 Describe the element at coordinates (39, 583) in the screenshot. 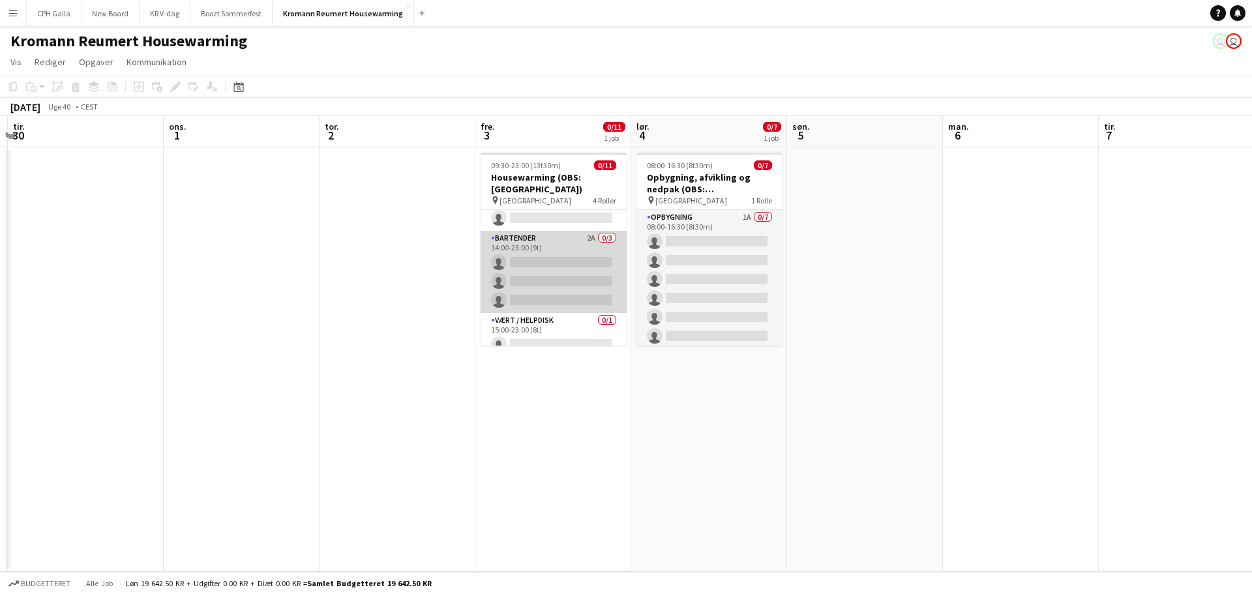

I see `button: Budgetteret` at that location.